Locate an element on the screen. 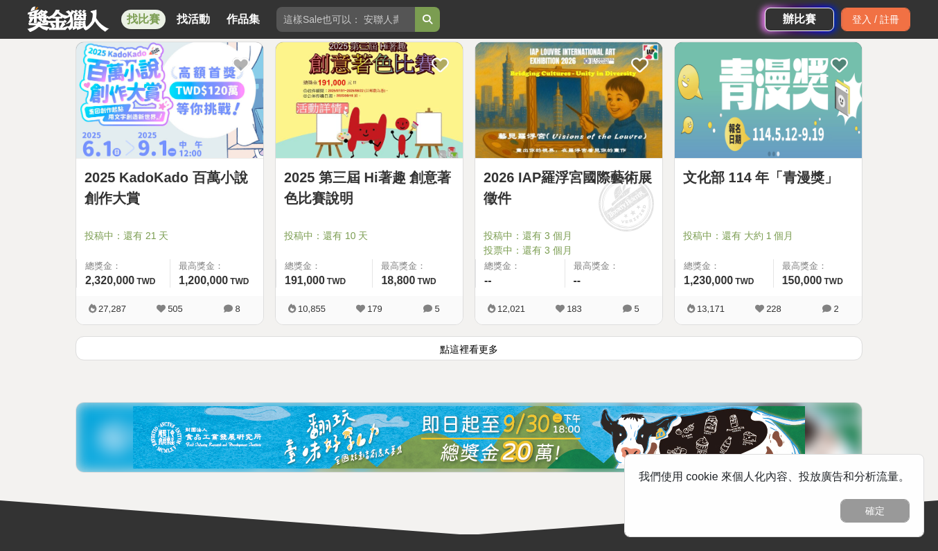 The height and width of the screenshot is (551, 938). span: 10,855 is located at coordinates (312, 308).